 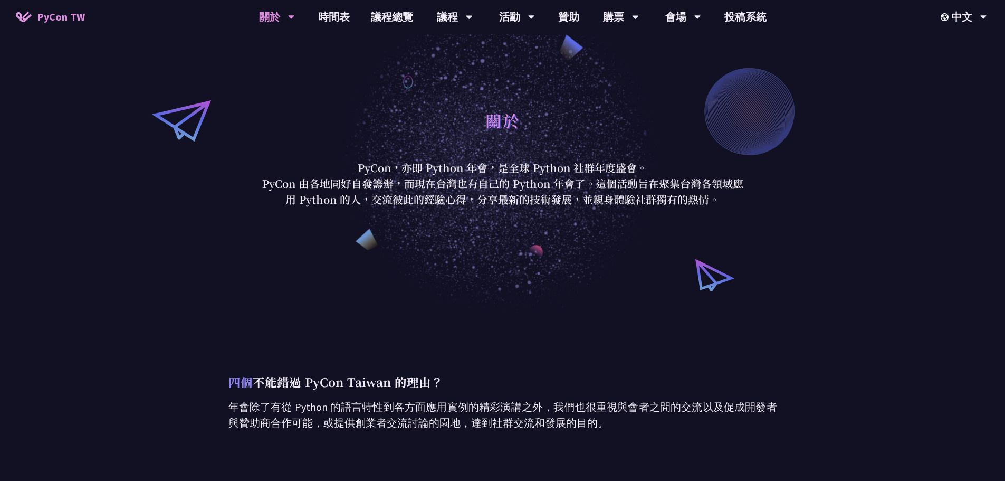 What do you see at coordinates (946, 17) in the screenshot?
I see `img: Locale Icon` at bounding box center [946, 17].